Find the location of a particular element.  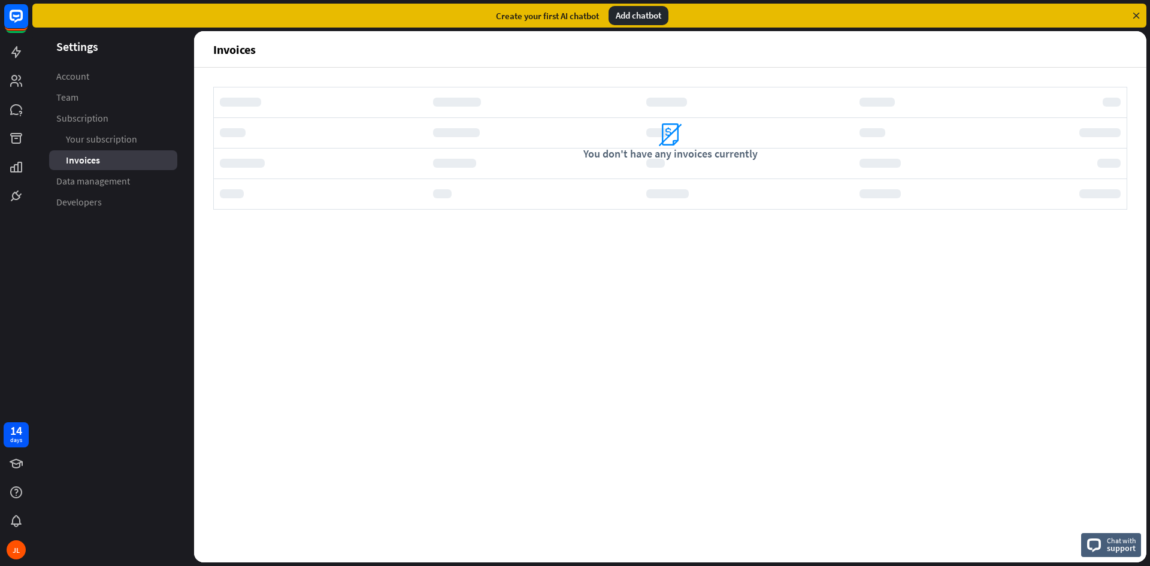

a: 14 days is located at coordinates (16, 435).